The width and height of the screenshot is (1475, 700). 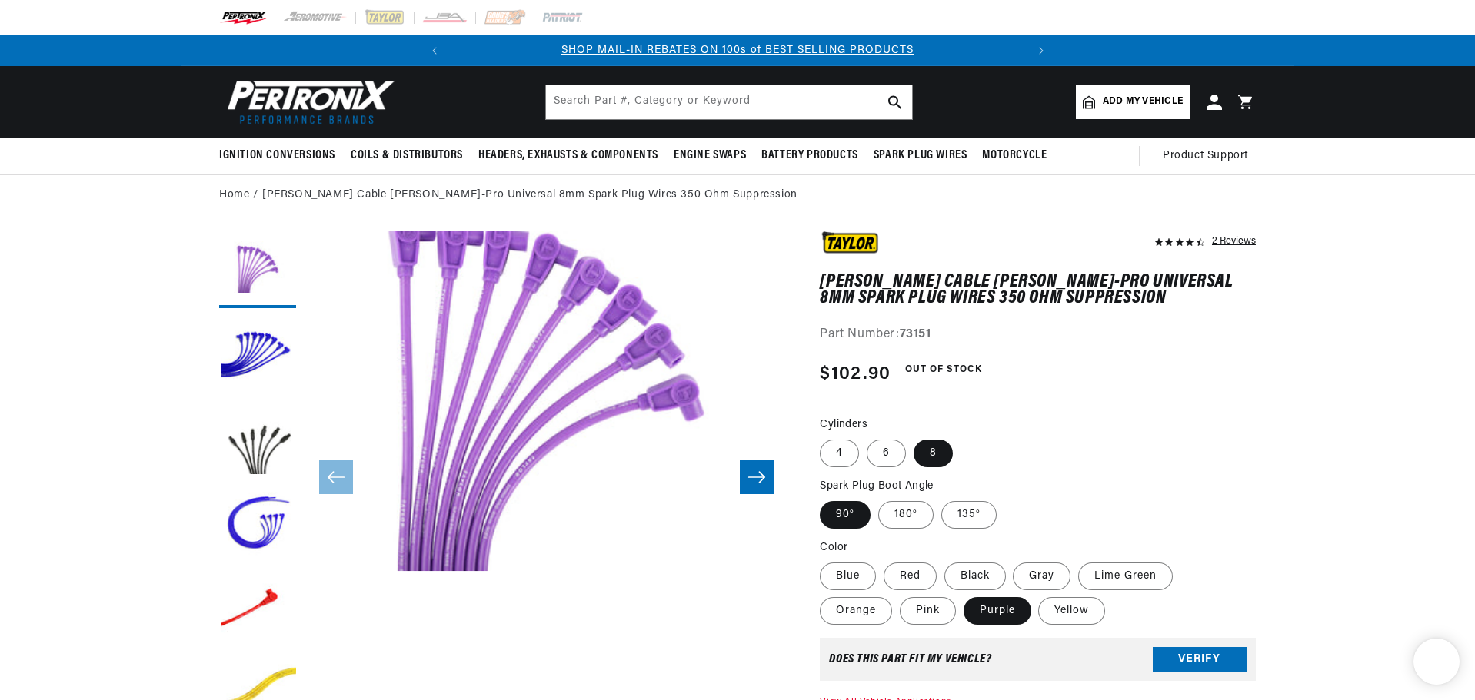 I want to click on span: Spark Plug Wires, so click(x=920, y=155).